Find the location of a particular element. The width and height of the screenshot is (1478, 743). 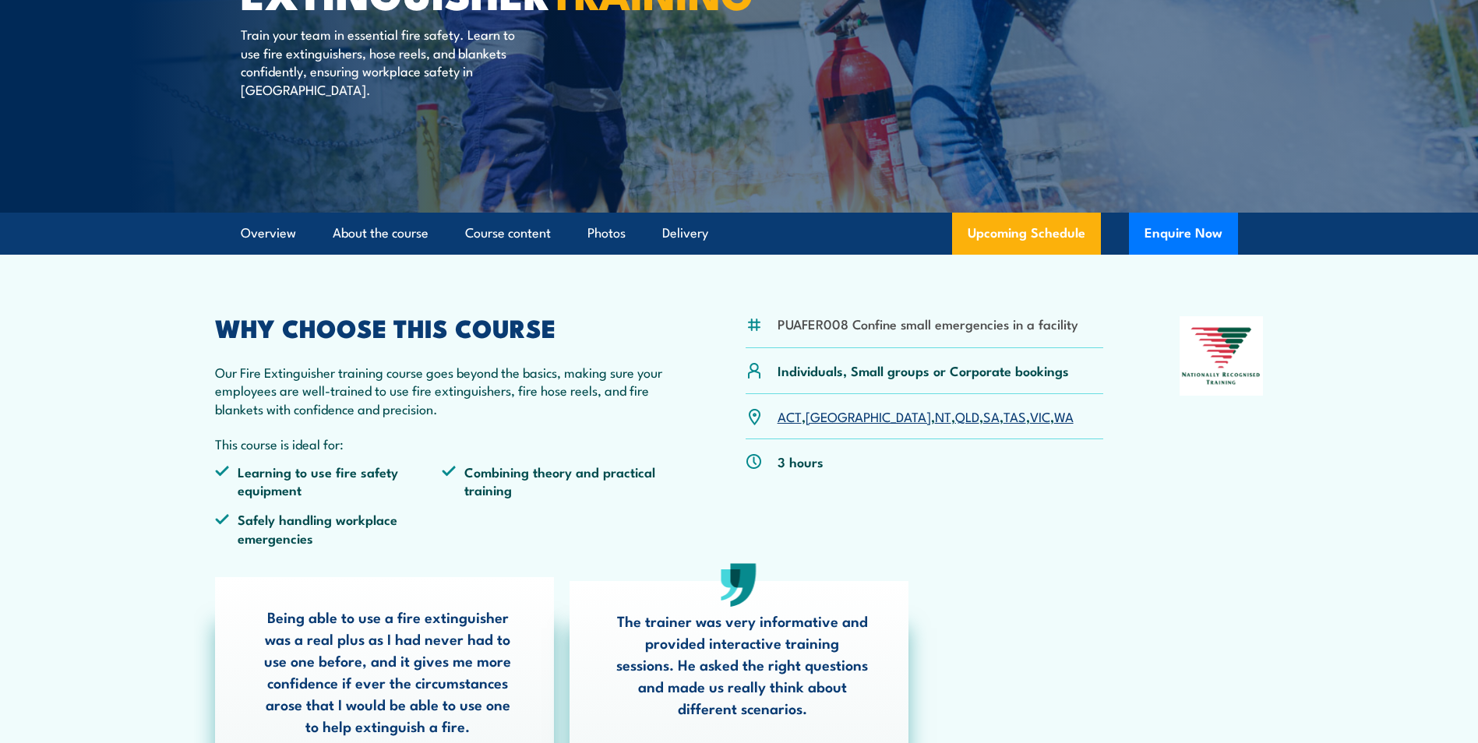

p: Individuals, Small groups or Corporate bookings is located at coordinates (923, 370).